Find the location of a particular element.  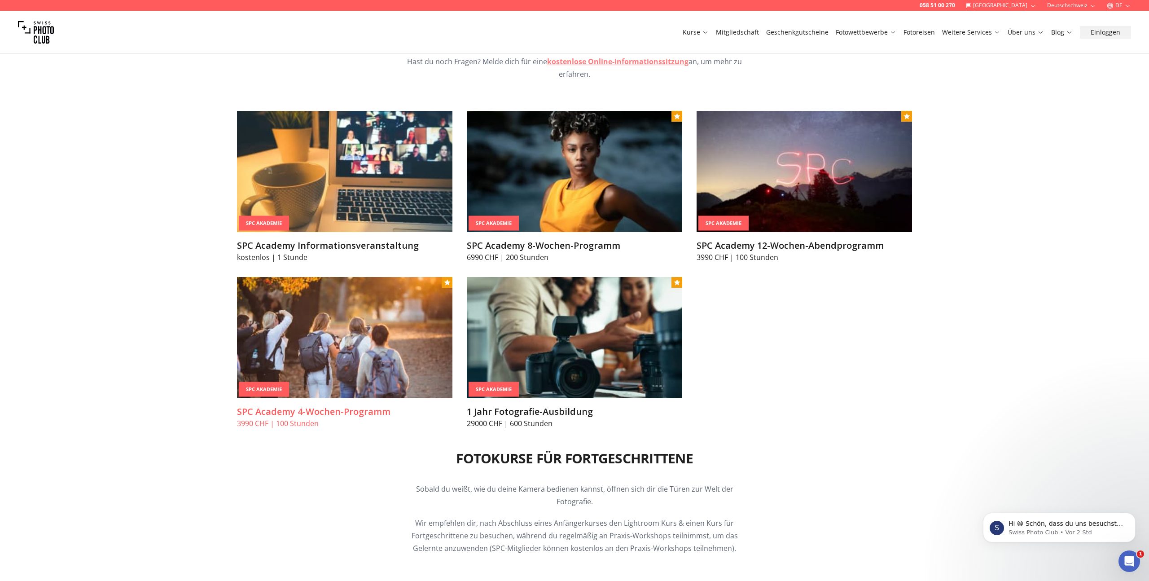

a: SPC Academy 4-Wochen-ProgrammSPC AkademieSPC Academy 4-Wochen-Programm3990 CHF | 100 Stunden is located at coordinates (345, 353).